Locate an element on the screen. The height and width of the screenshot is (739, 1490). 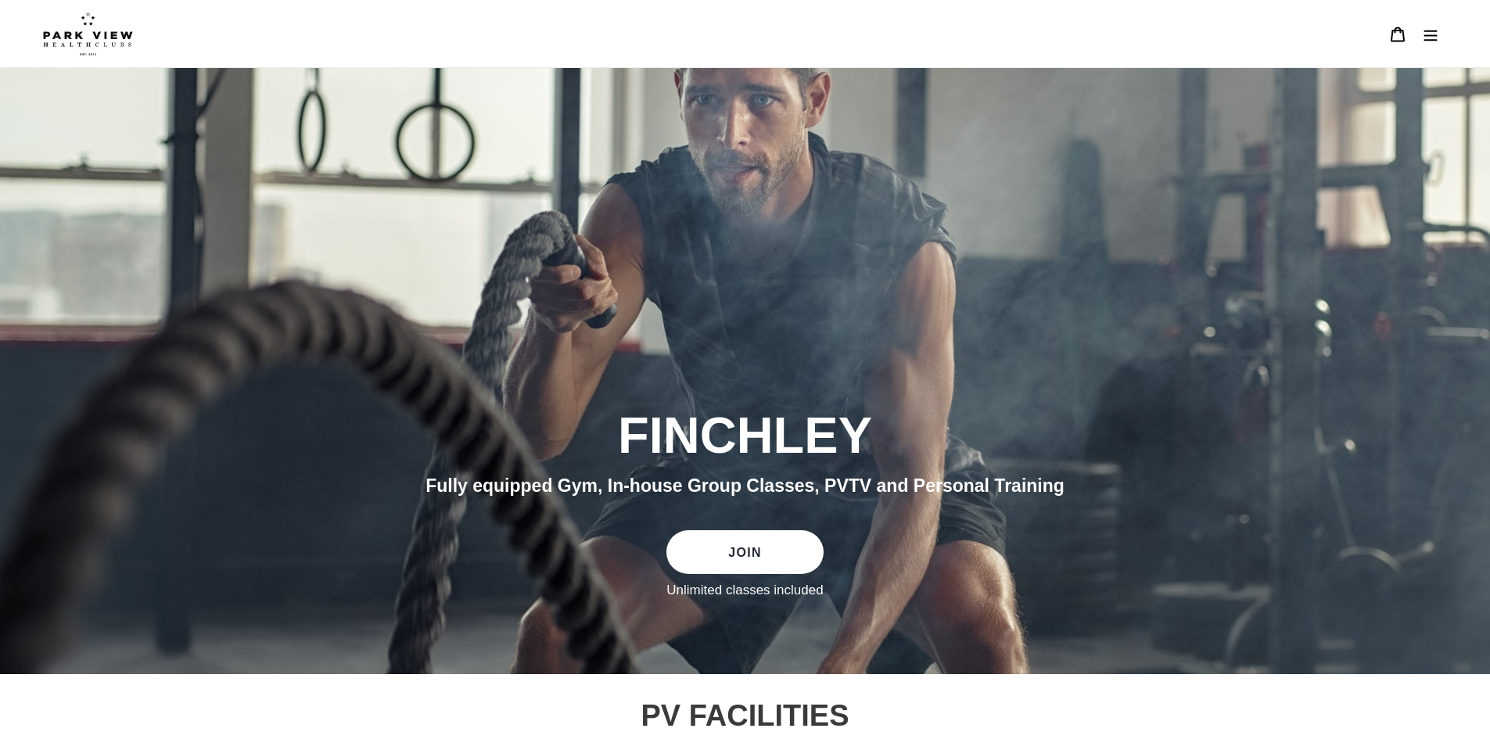
h2: PV FACILITIES is located at coordinates (745, 716).